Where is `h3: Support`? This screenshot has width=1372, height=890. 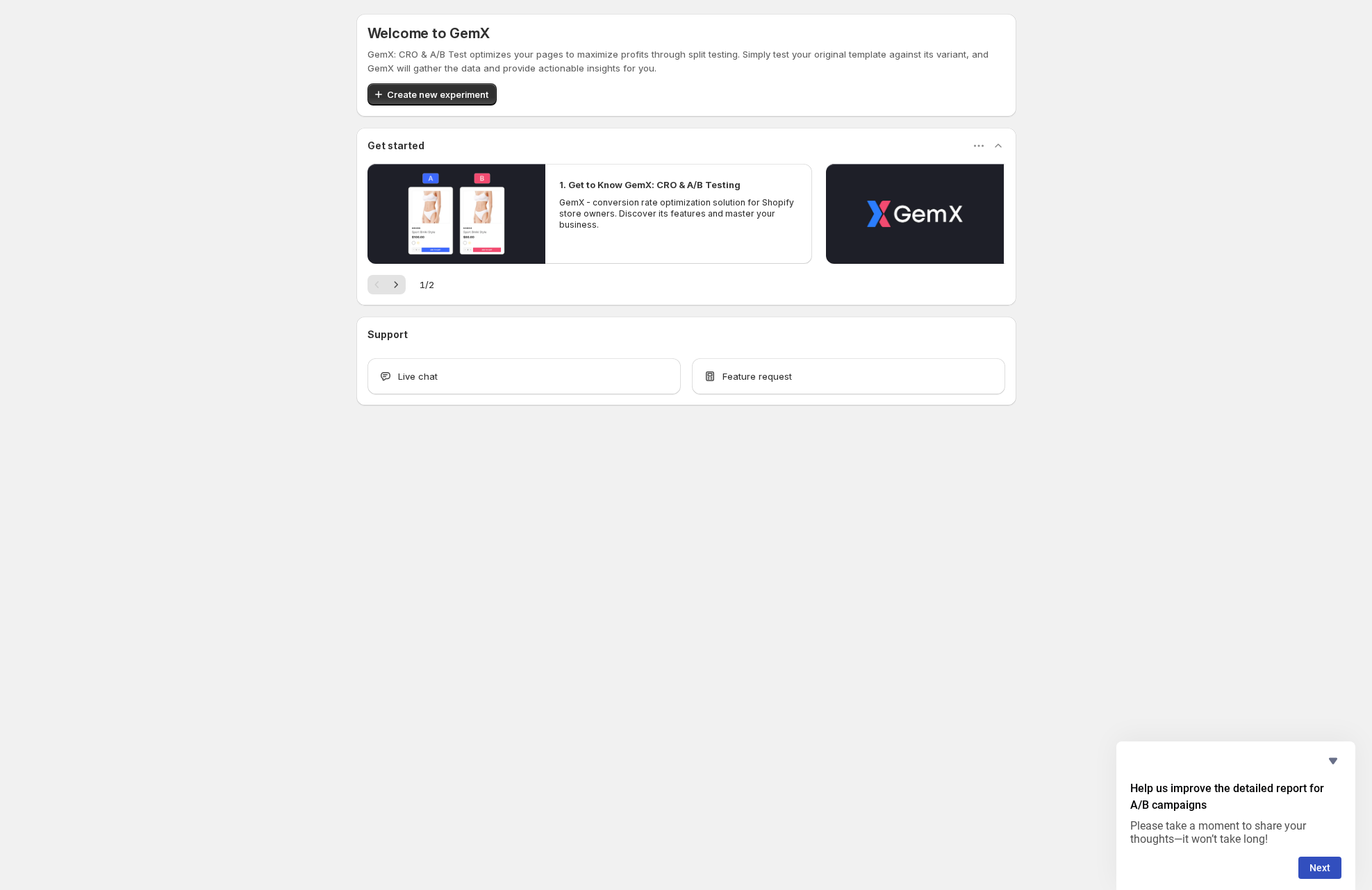
h3: Support is located at coordinates (387, 334).